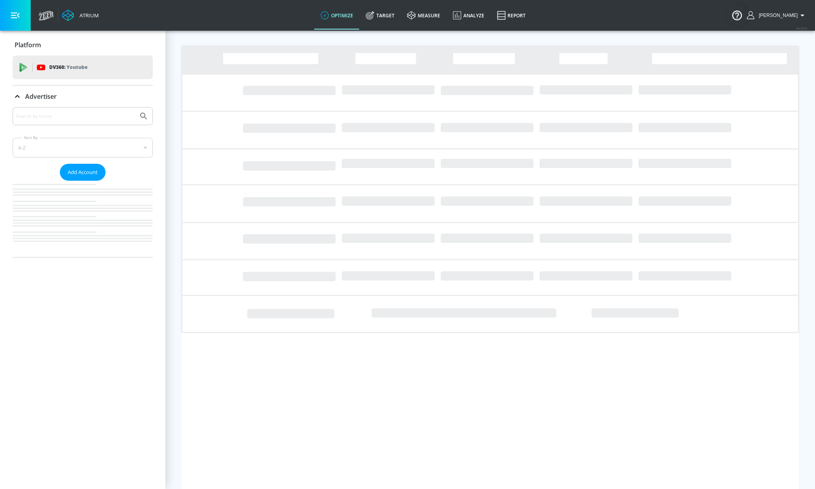  Describe the element at coordinates (424, 15) in the screenshot. I see `a: measure` at that location.